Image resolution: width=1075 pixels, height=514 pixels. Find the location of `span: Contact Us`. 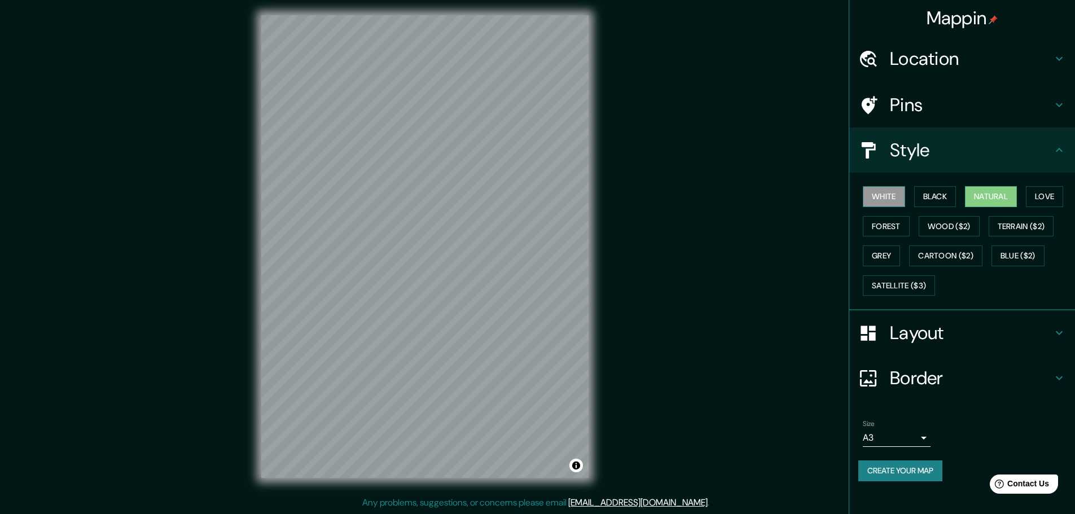

span: Contact Us is located at coordinates (54, 14).